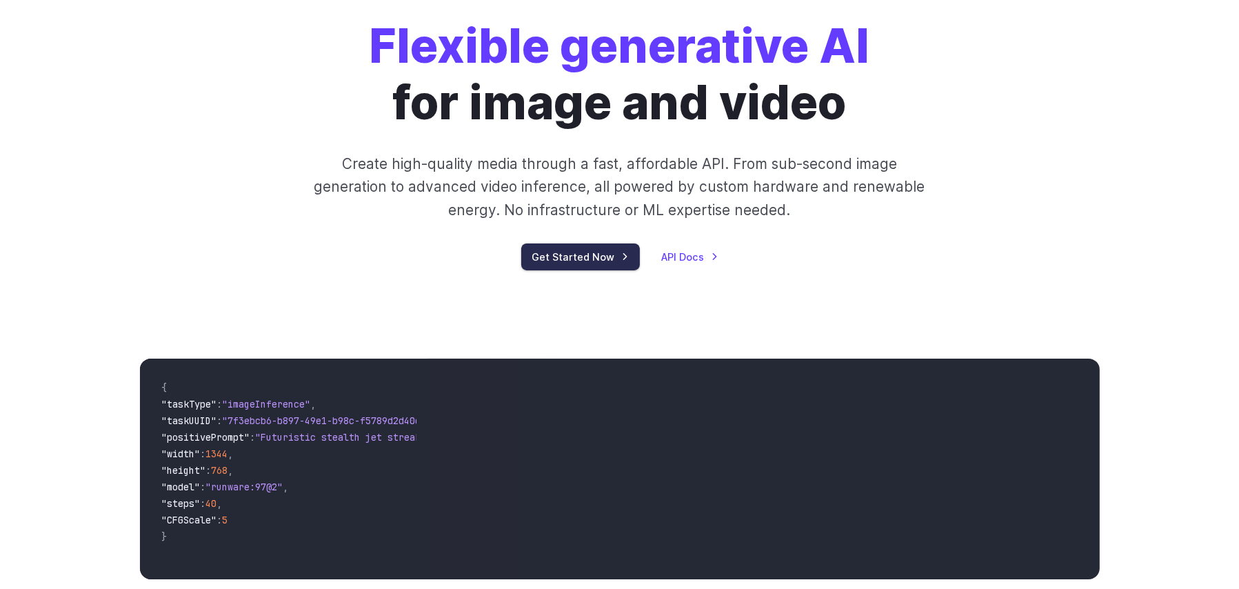 The height and width of the screenshot is (589, 1239). I want to click on span: 40, so click(212, 503).